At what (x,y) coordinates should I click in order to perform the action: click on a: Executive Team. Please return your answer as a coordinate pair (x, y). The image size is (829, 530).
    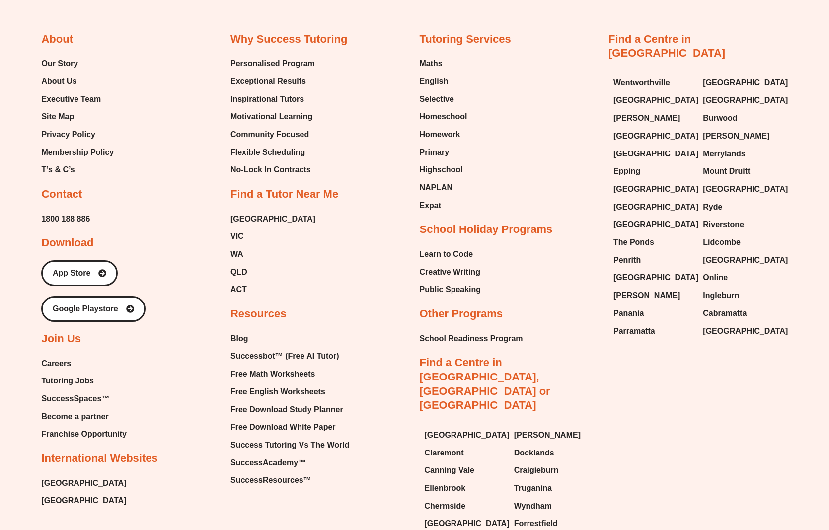
    Looking at the image, I should click on (78, 99).